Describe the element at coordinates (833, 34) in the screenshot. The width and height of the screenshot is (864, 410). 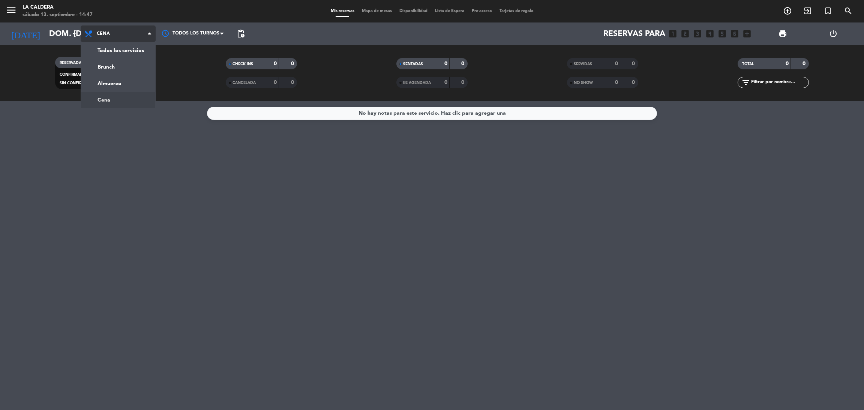
I see `i: power_settings_new` at that location.